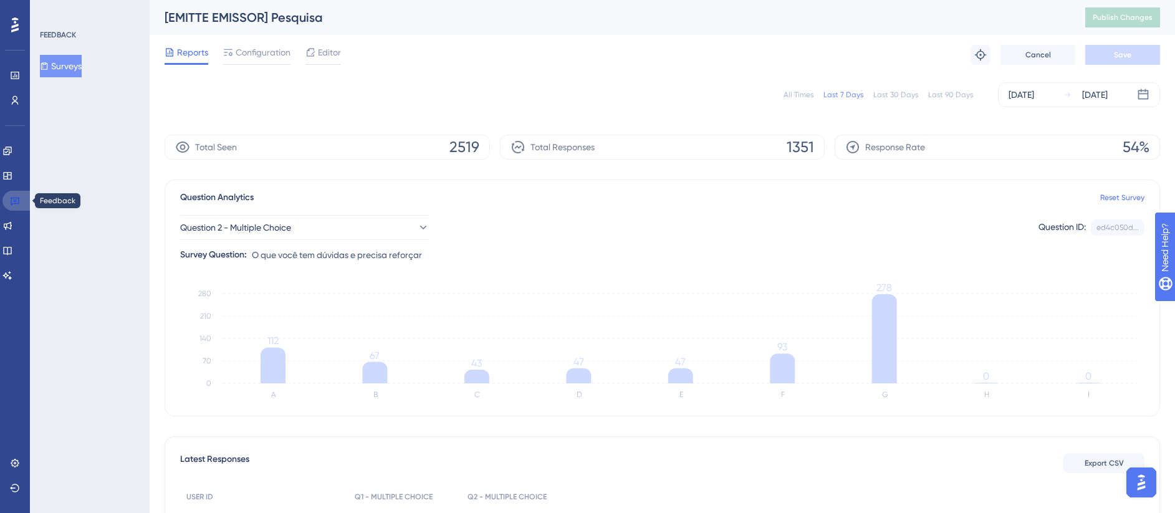 This screenshot has width=1175, height=513. I want to click on span: Total Responses, so click(562, 147).